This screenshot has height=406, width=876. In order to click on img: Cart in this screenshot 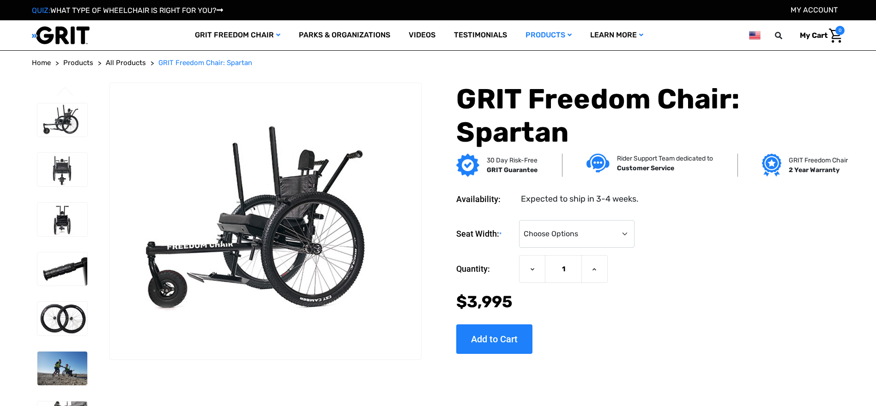, I will do `click(835, 36)`.